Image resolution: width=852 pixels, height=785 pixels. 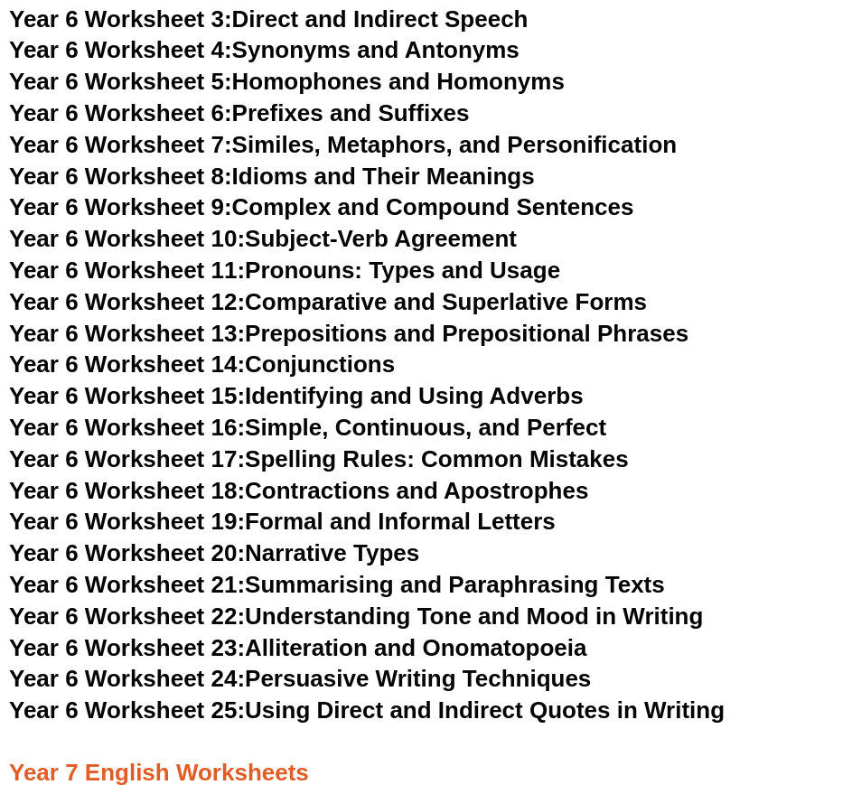 What do you see at coordinates (268, 19) in the screenshot?
I see `a: Year 6 Worksheet 3:Direct and Indirect Speech` at bounding box center [268, 19].